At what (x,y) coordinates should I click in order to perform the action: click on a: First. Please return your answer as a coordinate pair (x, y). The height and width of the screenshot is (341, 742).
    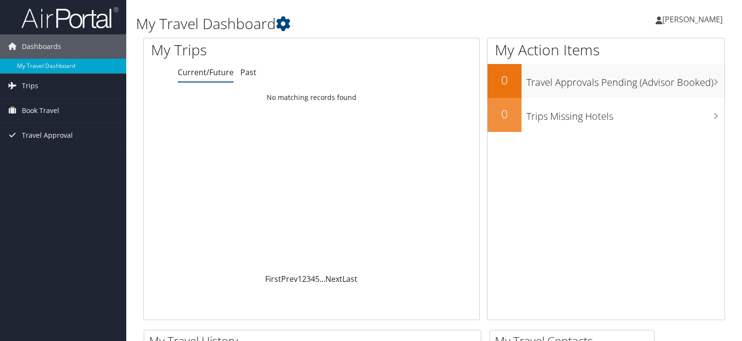
    Looking at the image, I should click on (273, 279).